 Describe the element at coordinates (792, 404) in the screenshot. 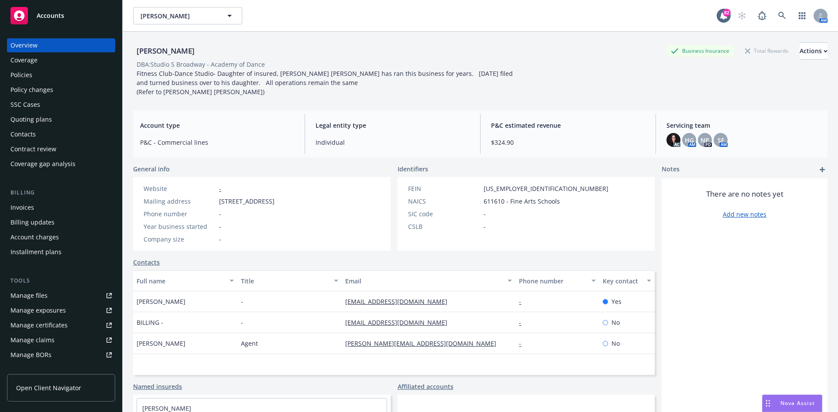

I see `button: Nova Assist` at that location.